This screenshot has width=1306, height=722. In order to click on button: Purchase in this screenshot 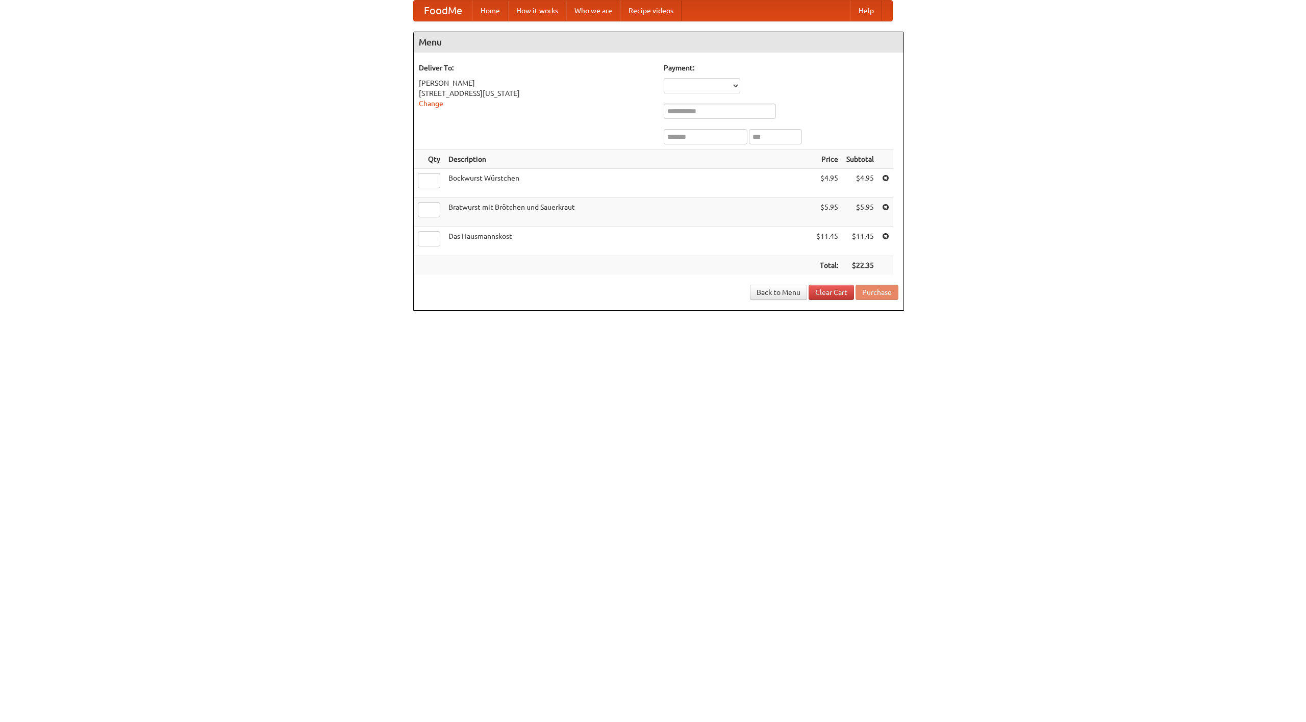, I will do `click(877, 292)`.